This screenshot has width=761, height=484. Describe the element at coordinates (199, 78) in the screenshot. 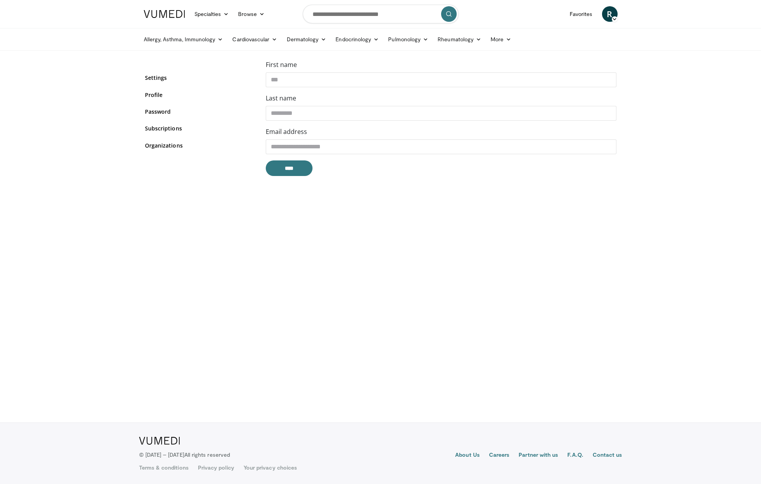

I see `a: Settings` at that location.